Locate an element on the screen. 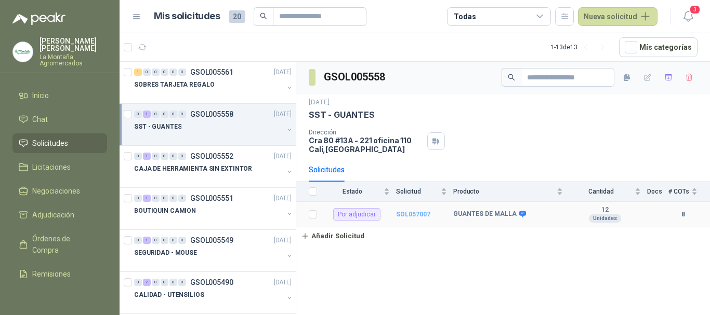  button: 3 is located at coordinates (688, 17).